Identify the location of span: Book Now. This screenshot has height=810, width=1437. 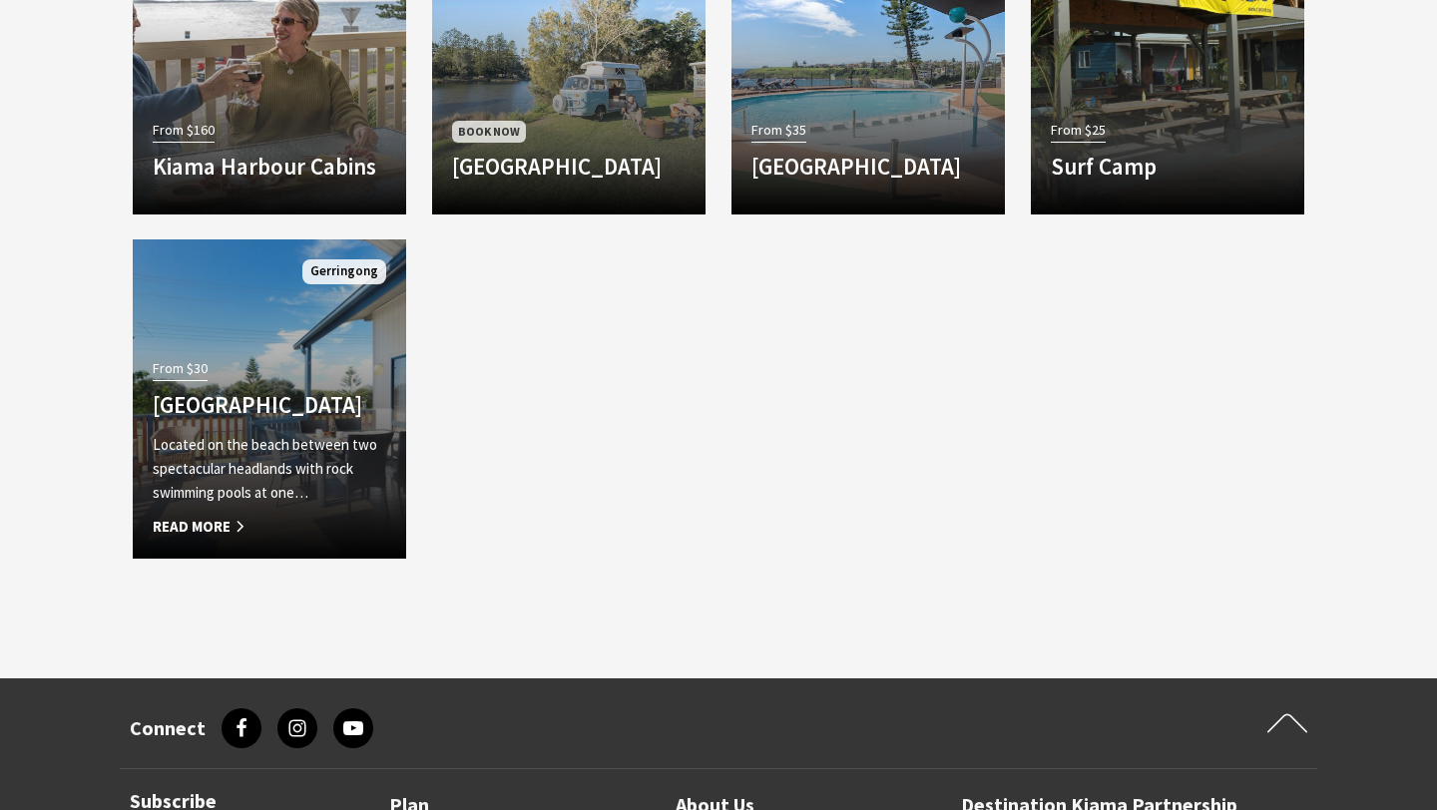
(489, 131).